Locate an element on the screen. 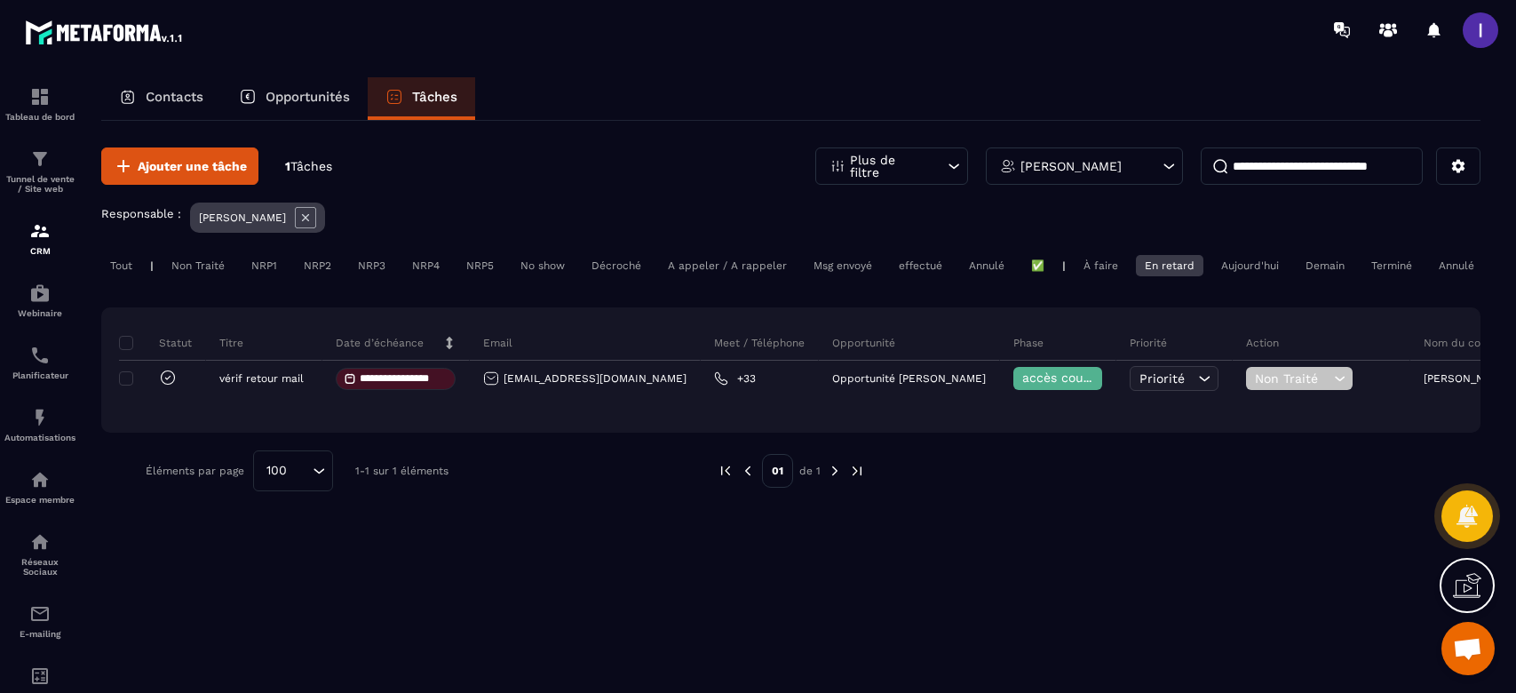  p: Tâches is located at coordinates (434, 97).